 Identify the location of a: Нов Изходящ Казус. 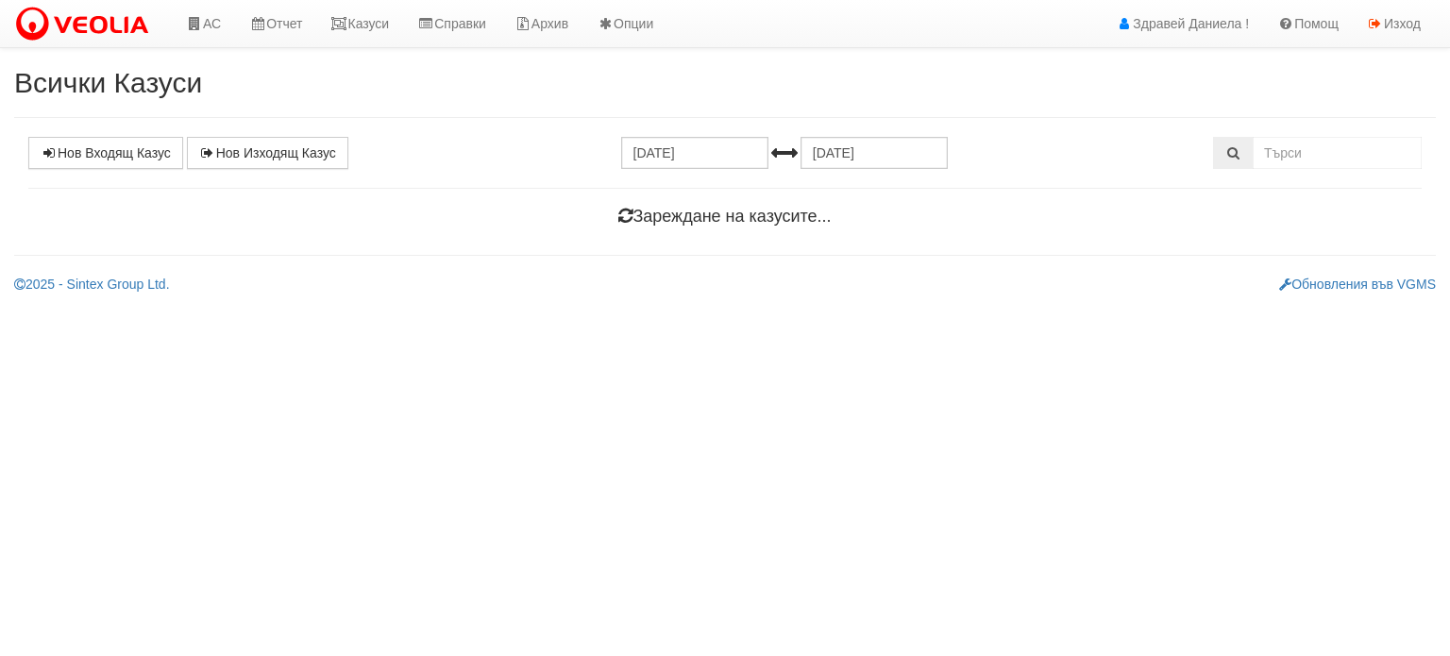
(267, 153).